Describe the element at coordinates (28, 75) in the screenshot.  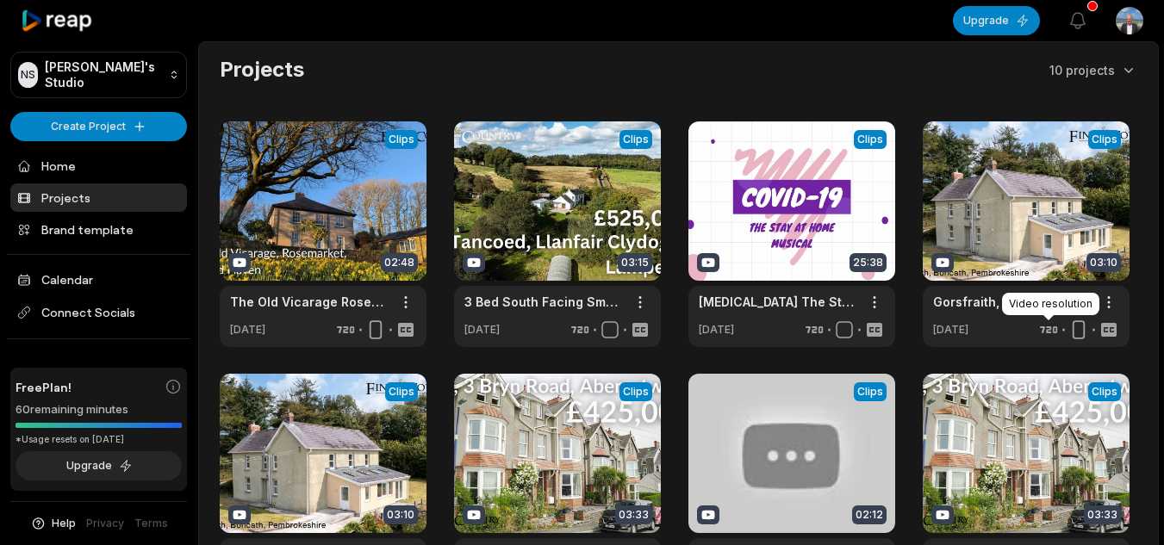
I see `div: NS` at that location.